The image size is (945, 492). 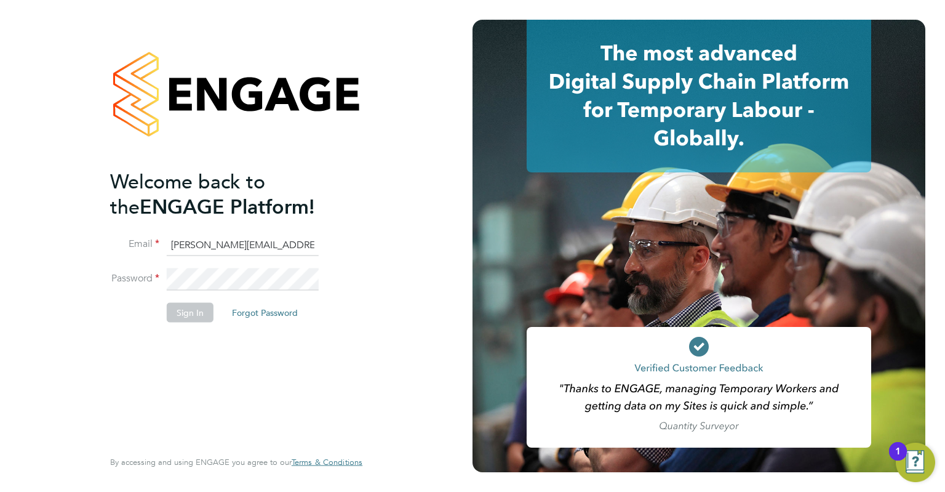 I want to click on button: Open Resource Center, 1 new notification, so click(x=916, y=462).